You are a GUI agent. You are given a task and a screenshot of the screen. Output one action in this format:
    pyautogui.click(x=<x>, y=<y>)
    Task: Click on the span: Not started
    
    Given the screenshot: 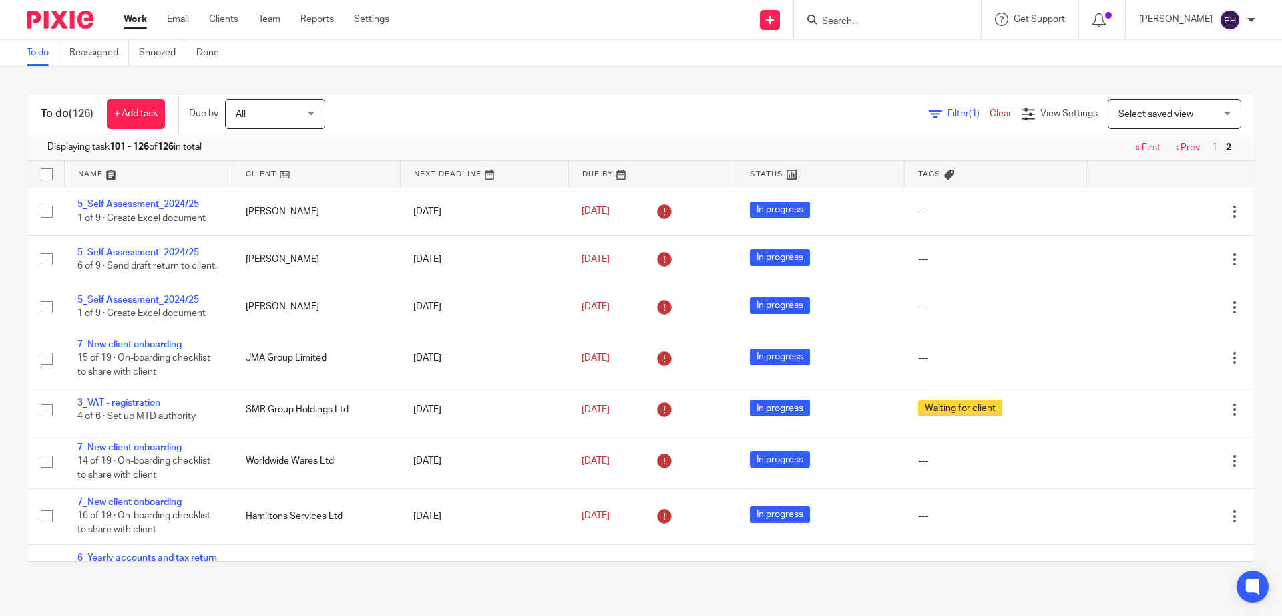 What is the action you would take?
    pyautogui.click(x=780, y=569)
    